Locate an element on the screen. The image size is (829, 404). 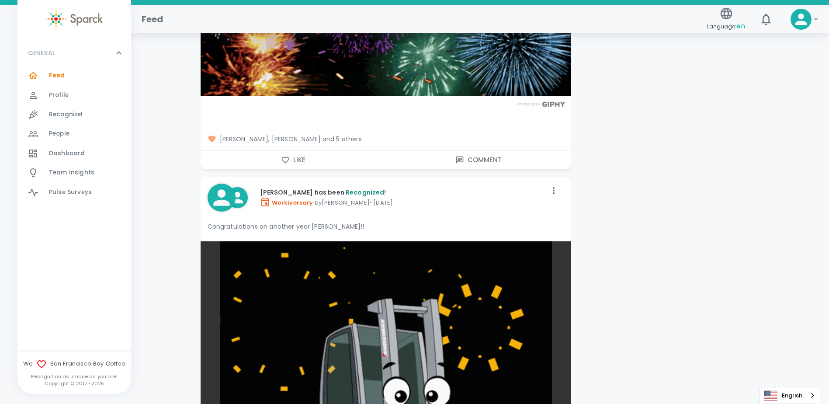
span: Language: is located at coordinates (726, 26).